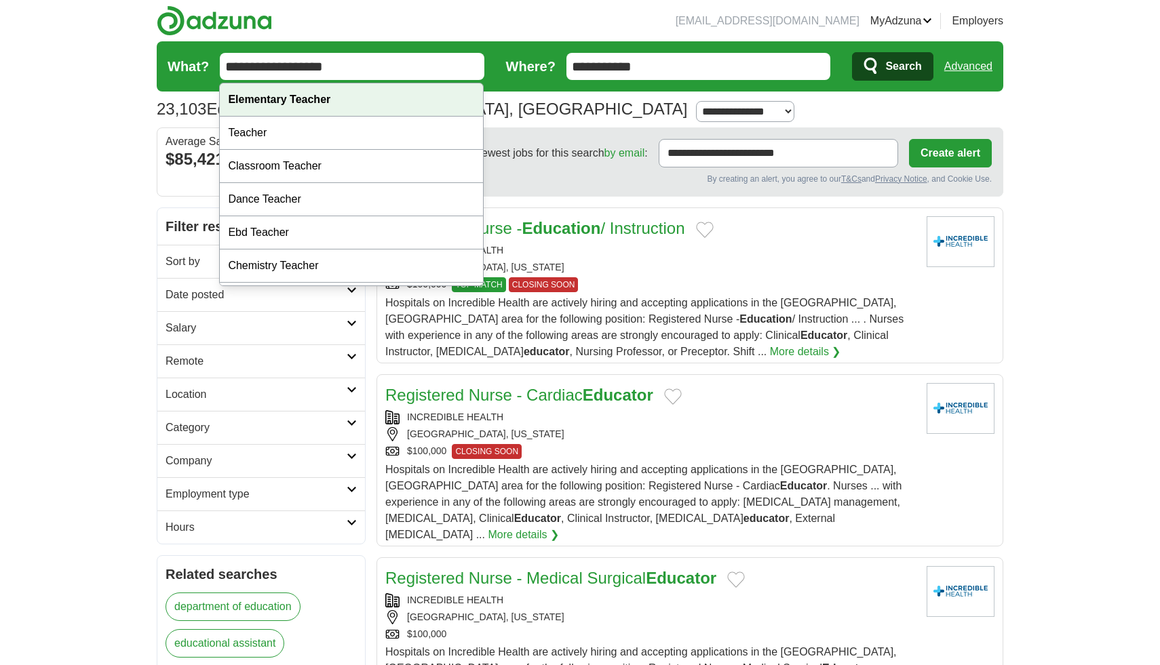  Describe the element at coordinates (351, 233) in the screenshot. I see `div: Ebd Teacher` at that location.